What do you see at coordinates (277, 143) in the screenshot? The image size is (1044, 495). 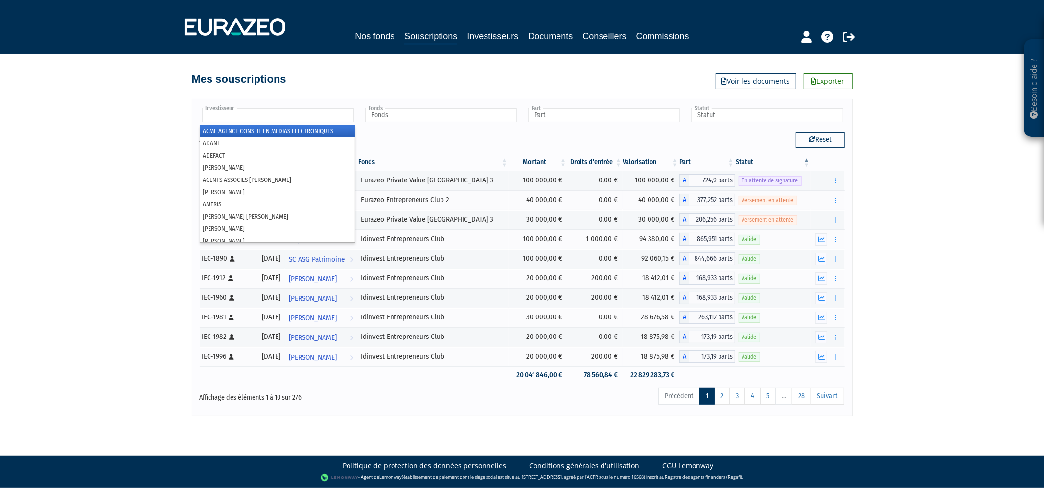 I see `li: ADANE` at bounding box center [277, 143].